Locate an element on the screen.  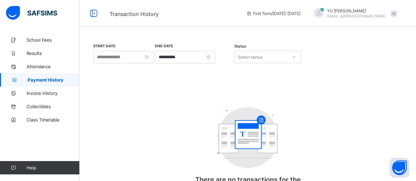
img: safsims is located at coordinates (32, 13).